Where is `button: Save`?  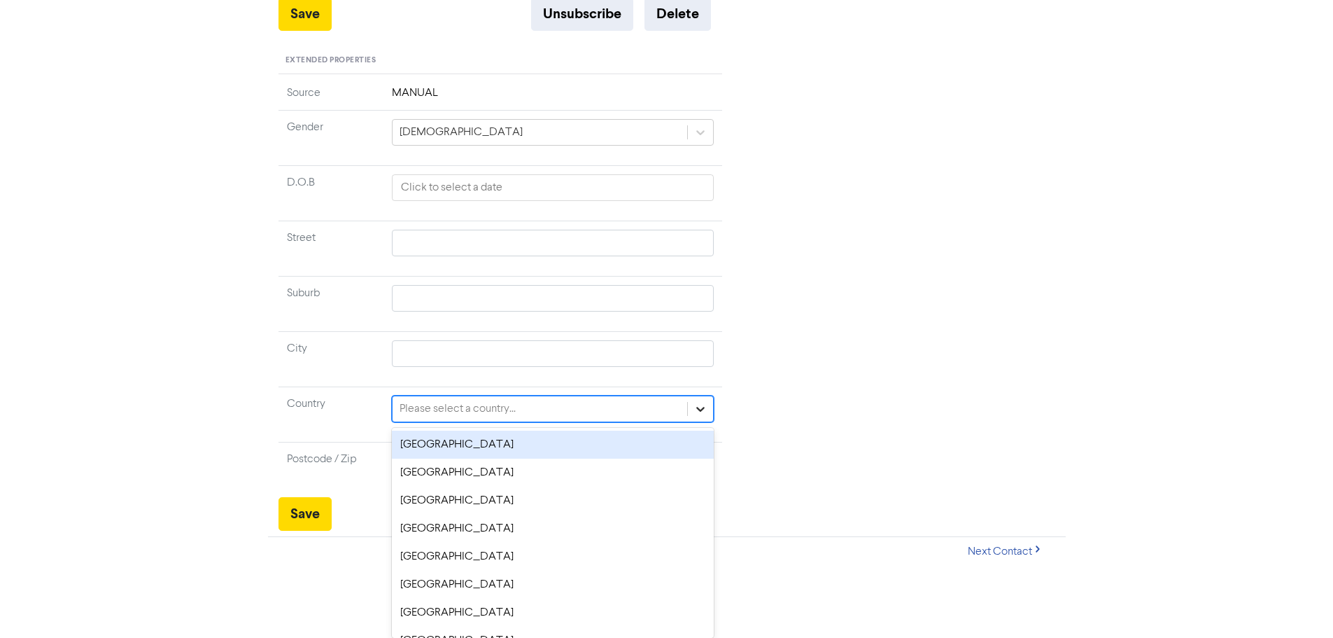
button: Save is located at coordinates (305, 514).